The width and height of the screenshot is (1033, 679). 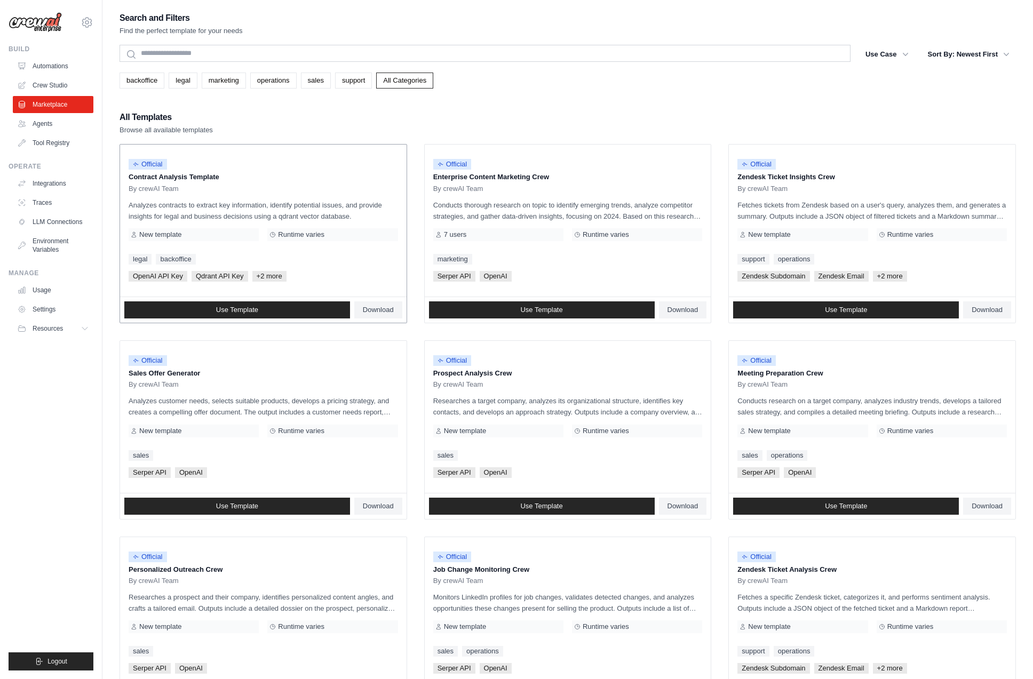 What do you see at coordinates (166, 130) in the screenshot?
I see `p: Browse all available templates` at bounding box center [166, 130].